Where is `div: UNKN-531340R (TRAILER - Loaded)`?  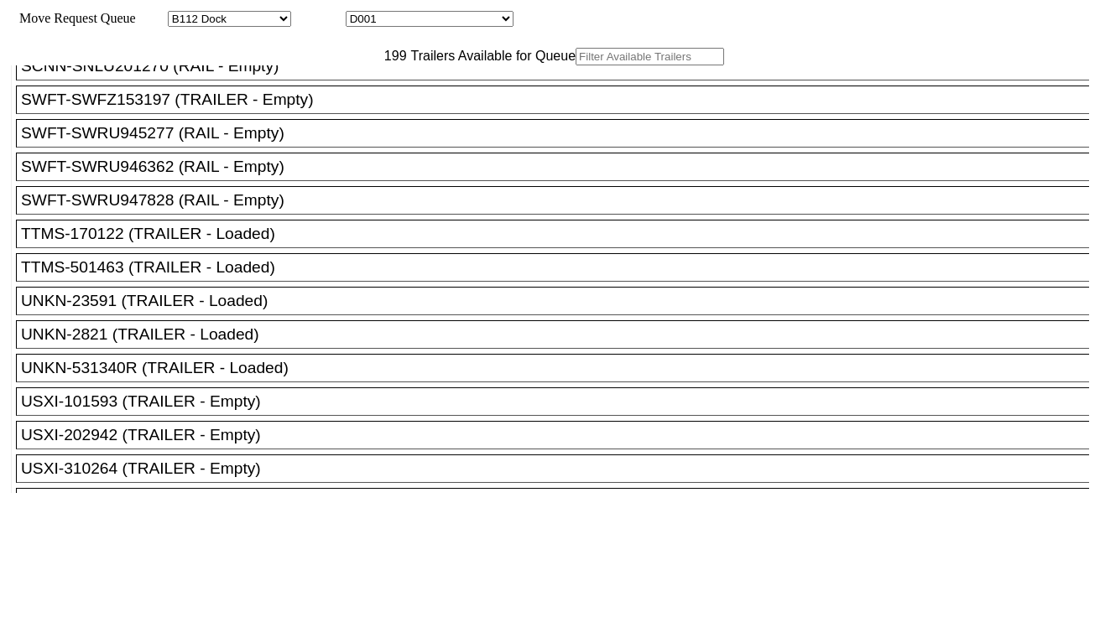 div: UNKN-531340R (TRAILER - Loaded) is located at coordinates (559, 368).